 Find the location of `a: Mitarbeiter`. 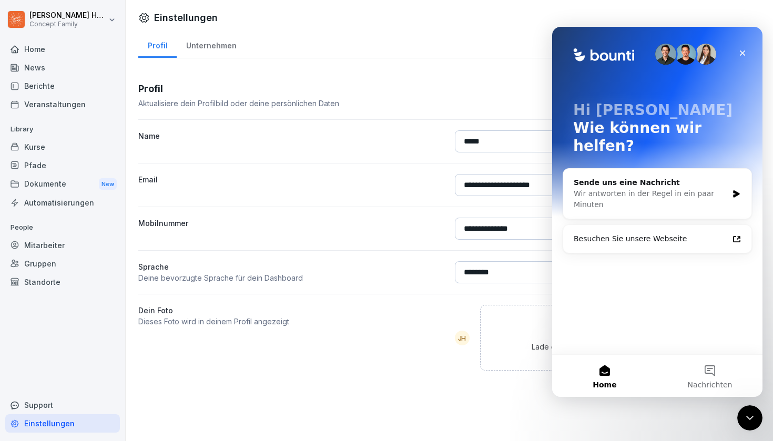

a: Mitarbeiter is located at coordinates (63, 245).